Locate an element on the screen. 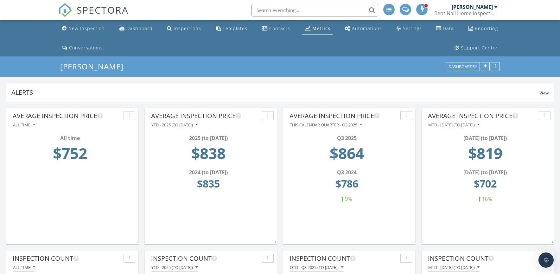 Image resolution: width=560 pixels, height=274 pixels. div: Dashboards is located at coordinates (463, 67).